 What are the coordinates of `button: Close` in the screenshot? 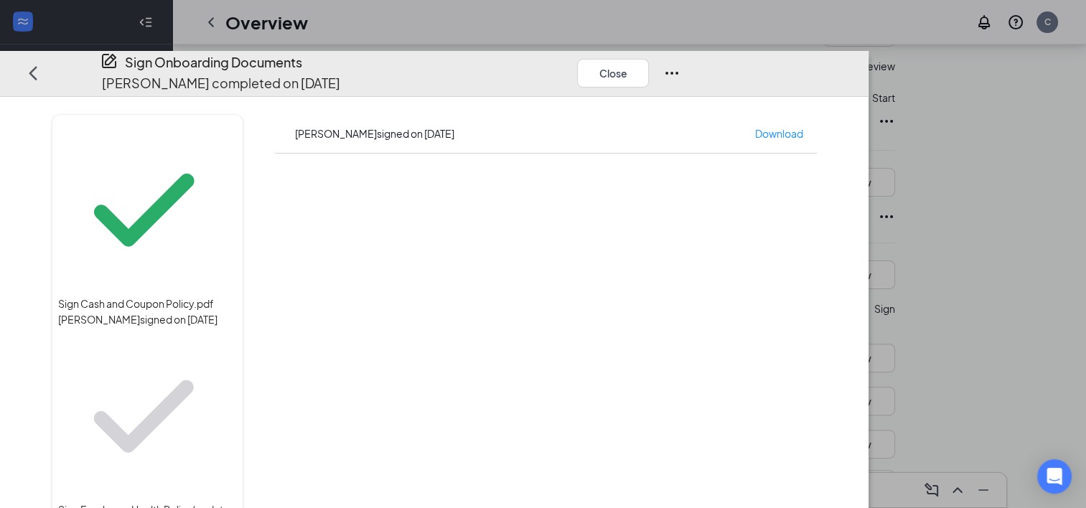 It's located at (613, 73).